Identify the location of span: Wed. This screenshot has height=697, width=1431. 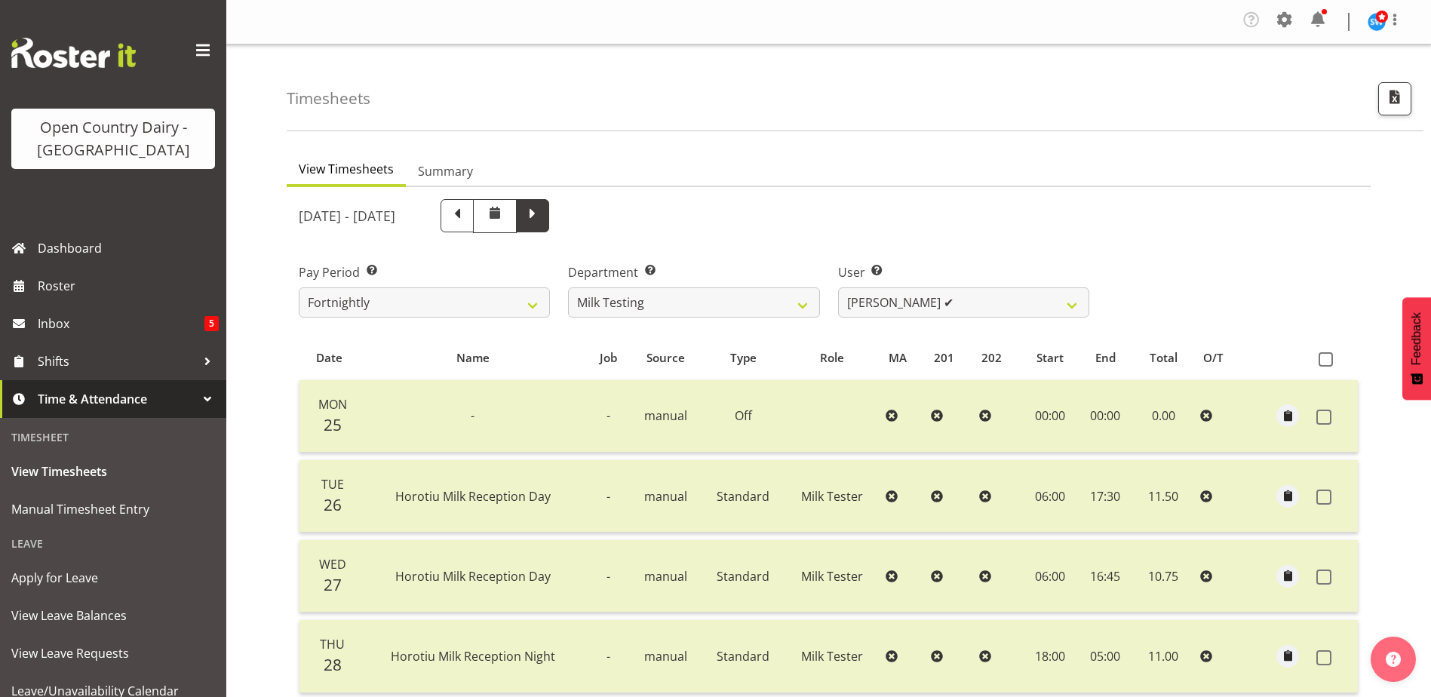
(333, 564).